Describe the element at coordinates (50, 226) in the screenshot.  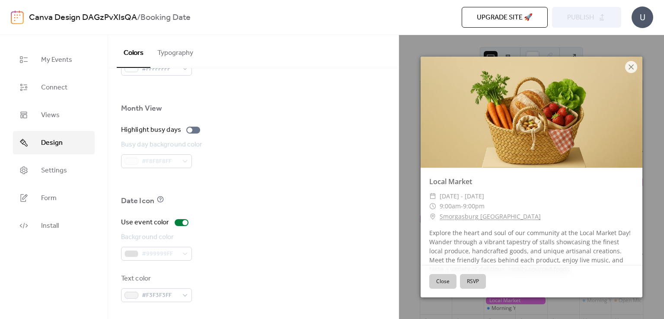
I see `span: Install` at that location.